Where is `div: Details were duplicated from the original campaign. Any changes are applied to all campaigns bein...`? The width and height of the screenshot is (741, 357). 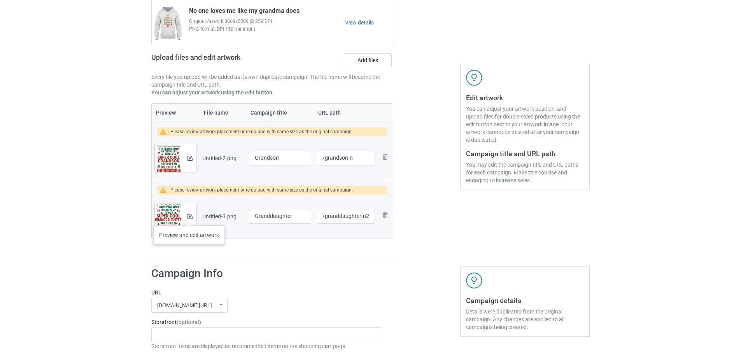 div: Details were duplicated from the original campaign. Any changes are applied to all campaigns bein... is located at coordinates (525, 320).